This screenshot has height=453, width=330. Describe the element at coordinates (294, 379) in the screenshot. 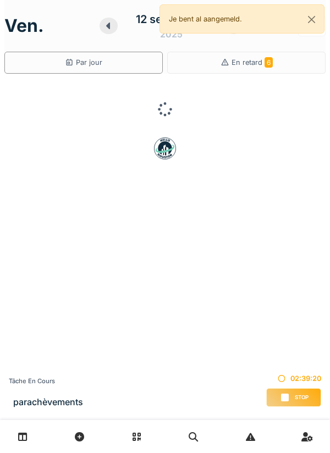

I see `div: 02:39:20` at that location.